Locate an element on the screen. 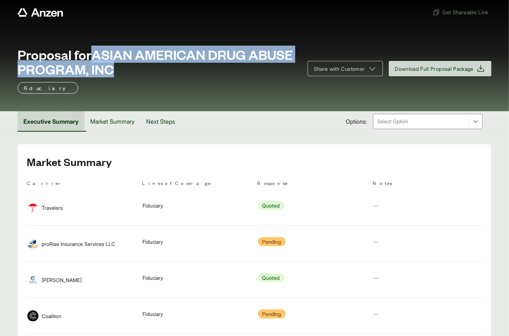 This screenshot has height=336, width=509. th: Carrier is located at coordinates (81, 184).